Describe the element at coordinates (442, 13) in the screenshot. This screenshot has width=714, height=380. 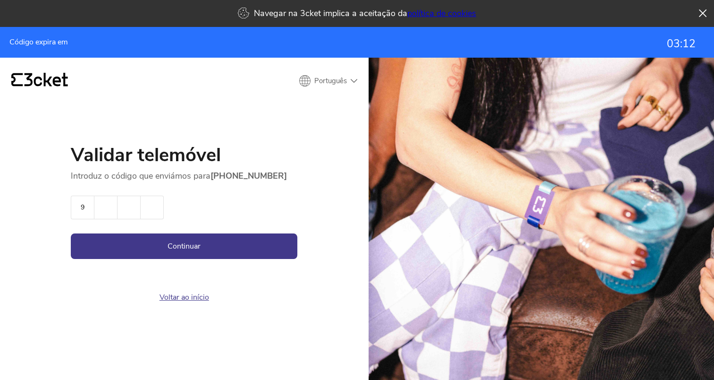
I see `a: política de cookies` at that location.